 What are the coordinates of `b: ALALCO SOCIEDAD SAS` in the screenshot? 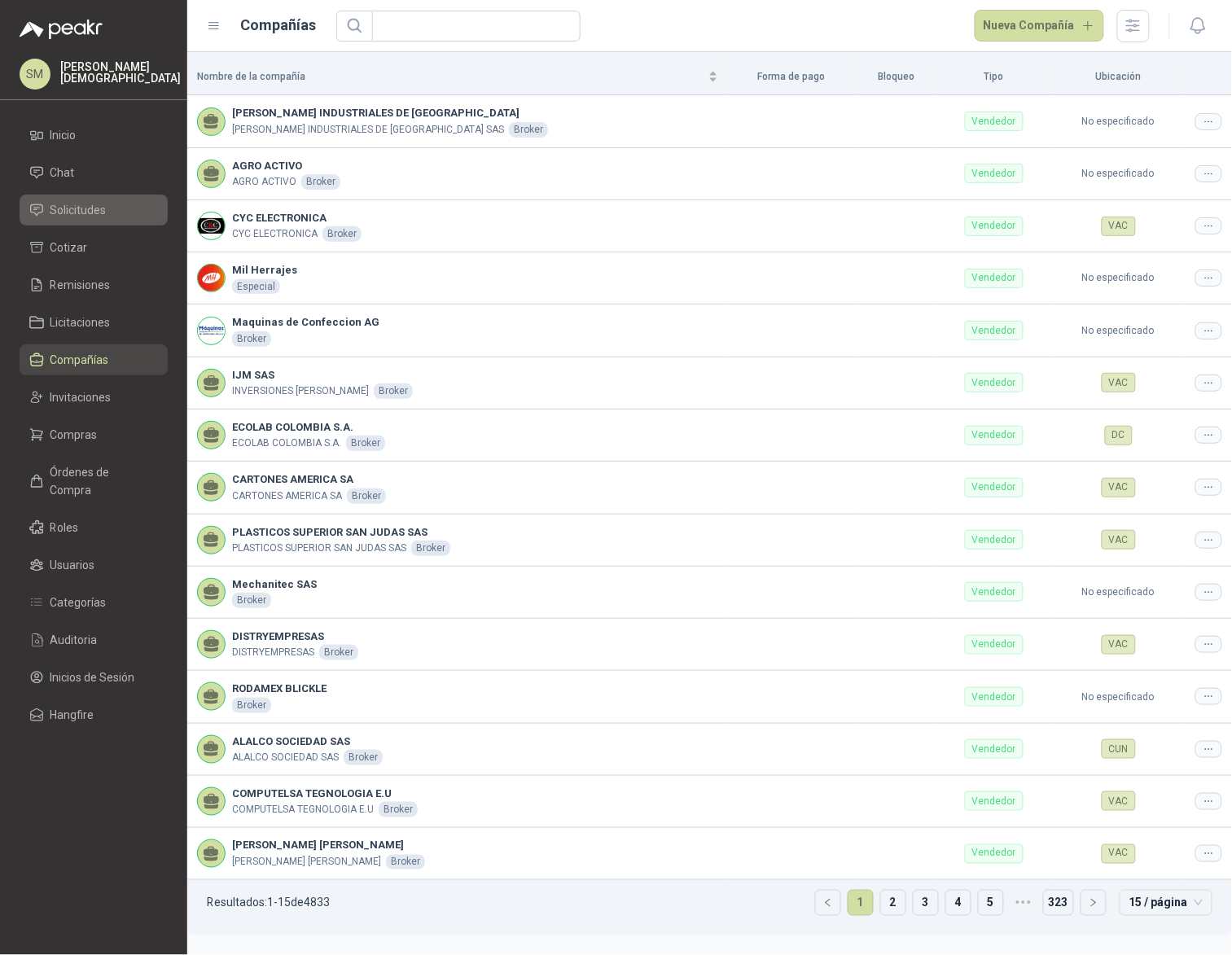 It's located at (307, 742).